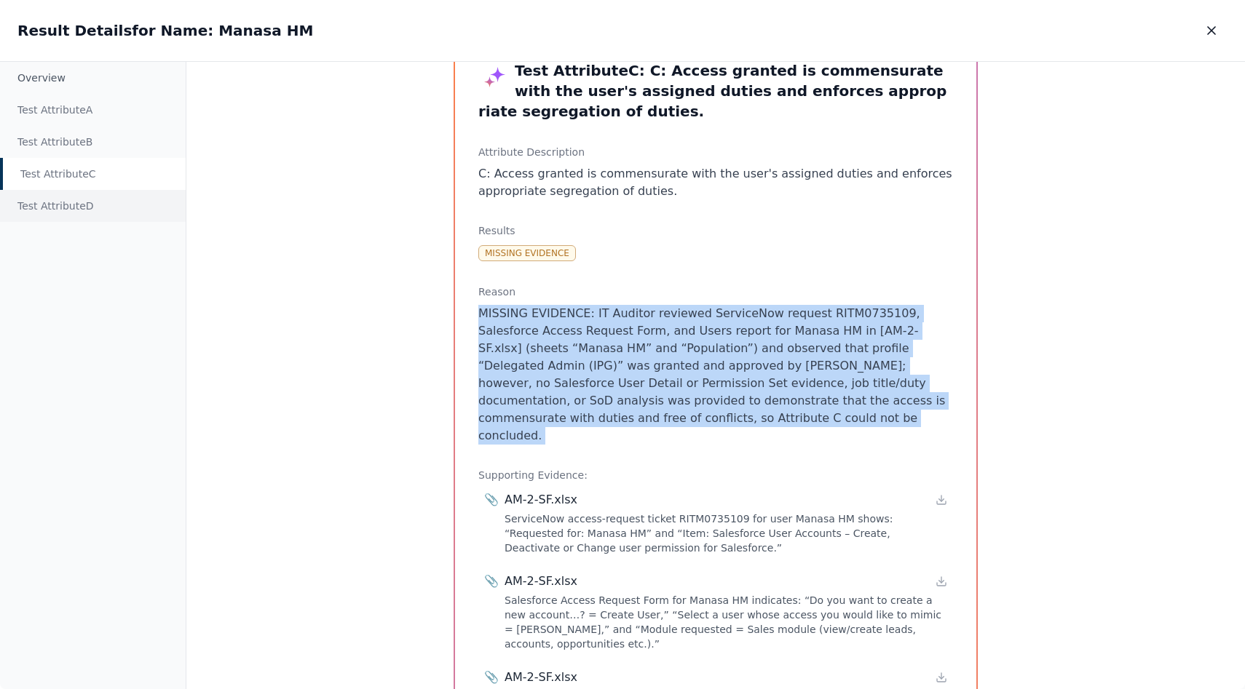  Describe the element at coordinates (716, 91) in the screenshot. I see `h3: Test Attribute C : C: Access granted is commensurate with the user's assigned duties and enforces...` at that location.